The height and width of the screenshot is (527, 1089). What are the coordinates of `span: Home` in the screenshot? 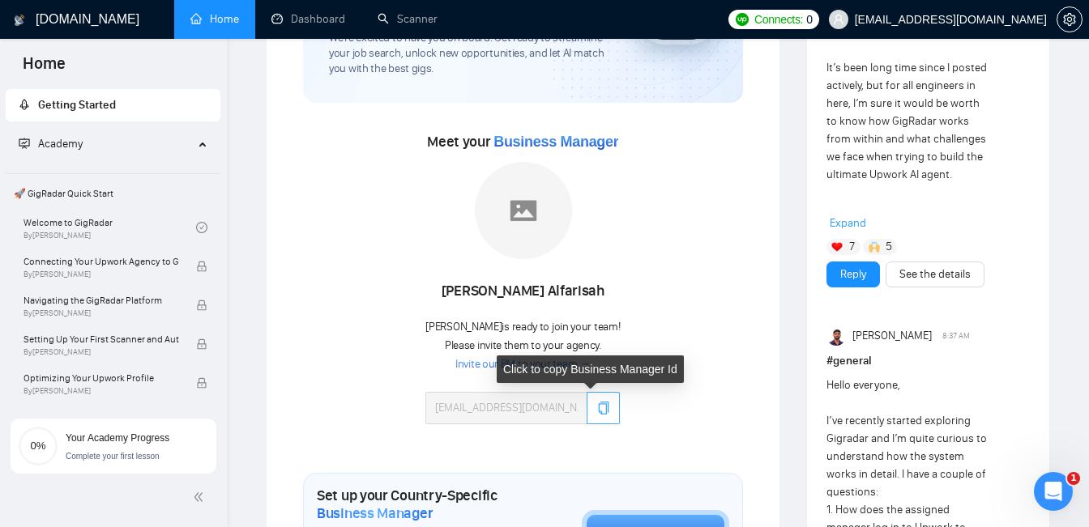 It's located at (44, 69).